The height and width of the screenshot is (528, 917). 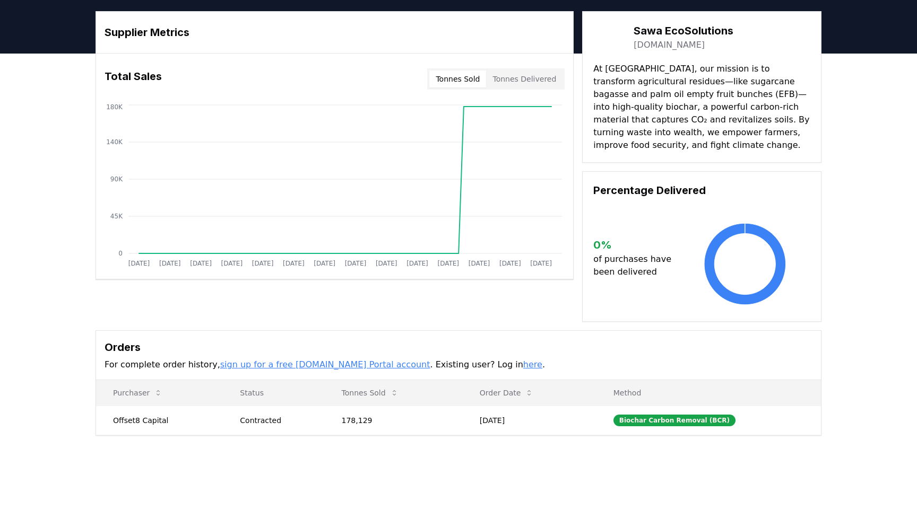 I want to click on p: Status, so click(x=273, y=393).